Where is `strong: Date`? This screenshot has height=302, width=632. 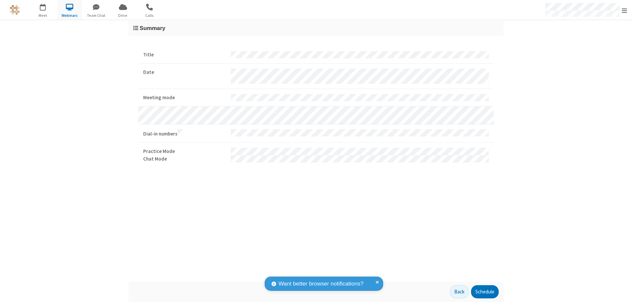 strong: Date is located at coordinates (184, 72).